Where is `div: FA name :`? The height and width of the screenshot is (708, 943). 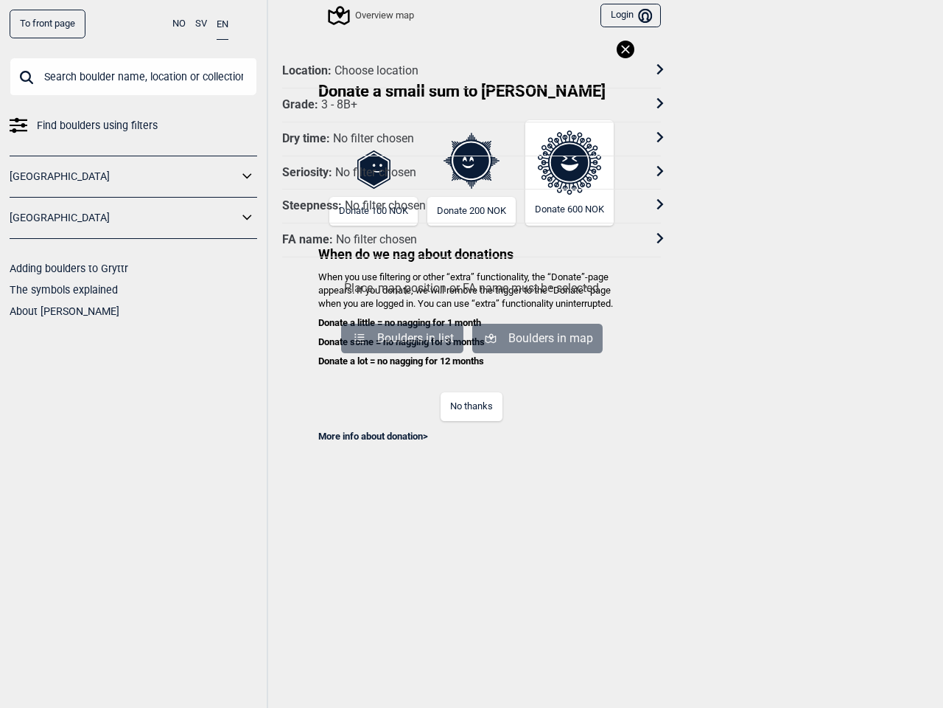
div: FA name : is located at coordinates (307, 240).